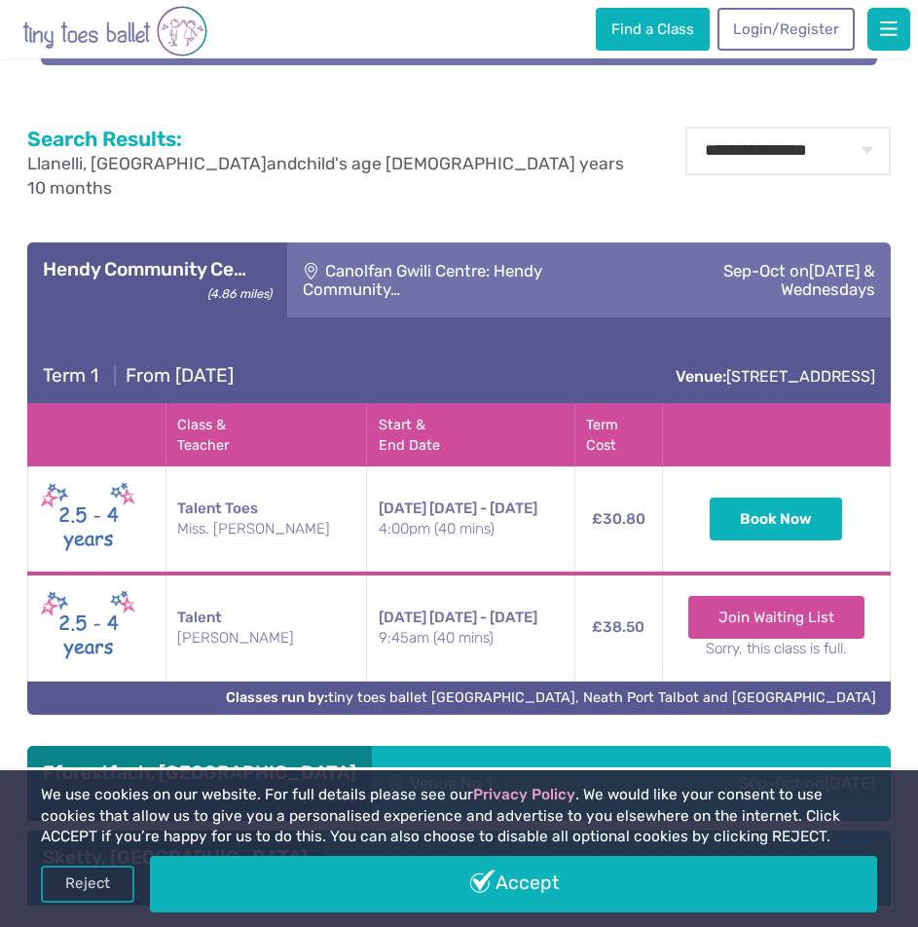 Image resolution: width=918 pixels, height=927 pixels. I want to click on small: 9:45am (40 mins), so click(471, 638).